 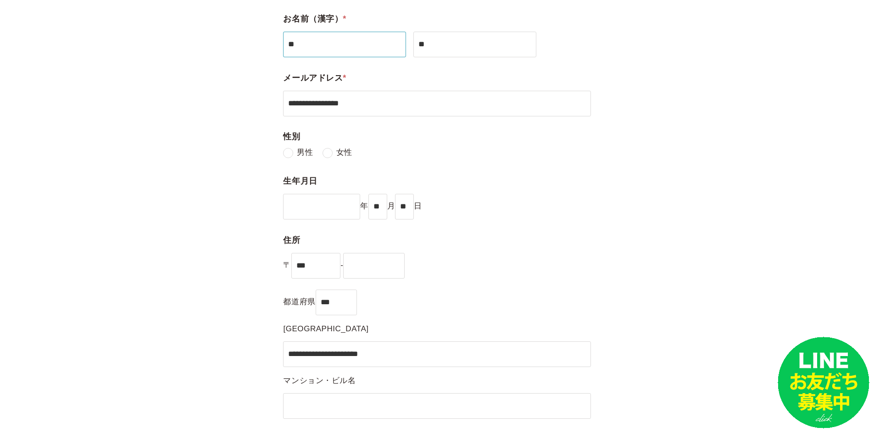 I want to click on dt: 生年月日, so click(x=437, y=175).